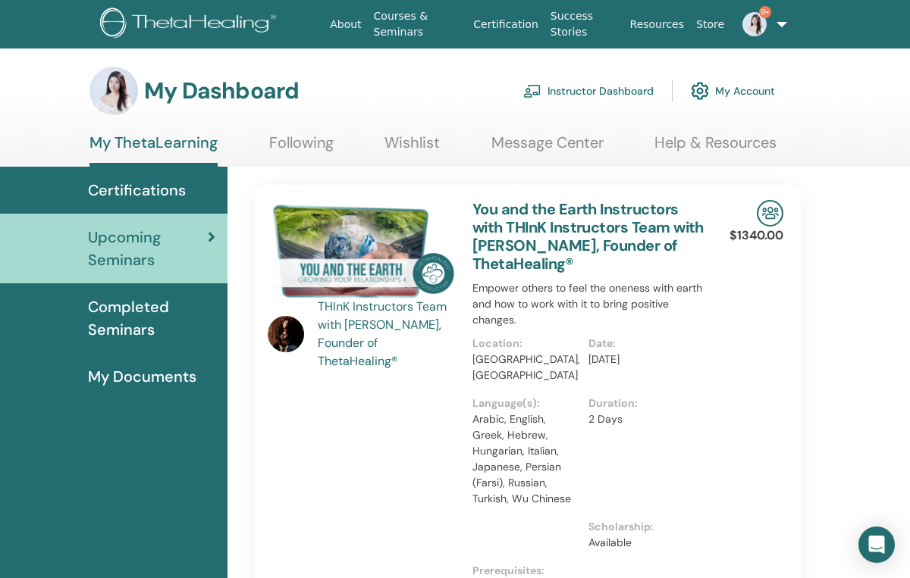 The height and width of the screenshot is (578, 910). What do you see at coordinates (709, 24) in the screenshot?
I see `a: Store` at bounding box center [709, 24].